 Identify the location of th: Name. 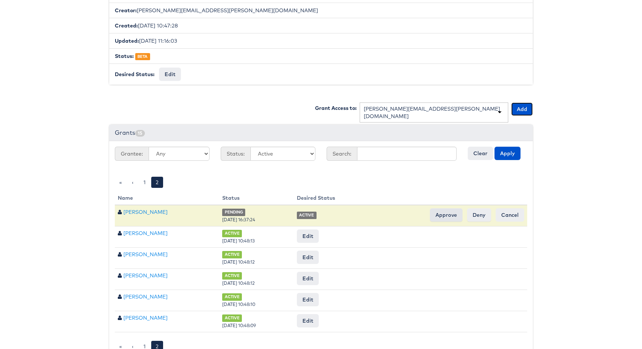
(167, 198).